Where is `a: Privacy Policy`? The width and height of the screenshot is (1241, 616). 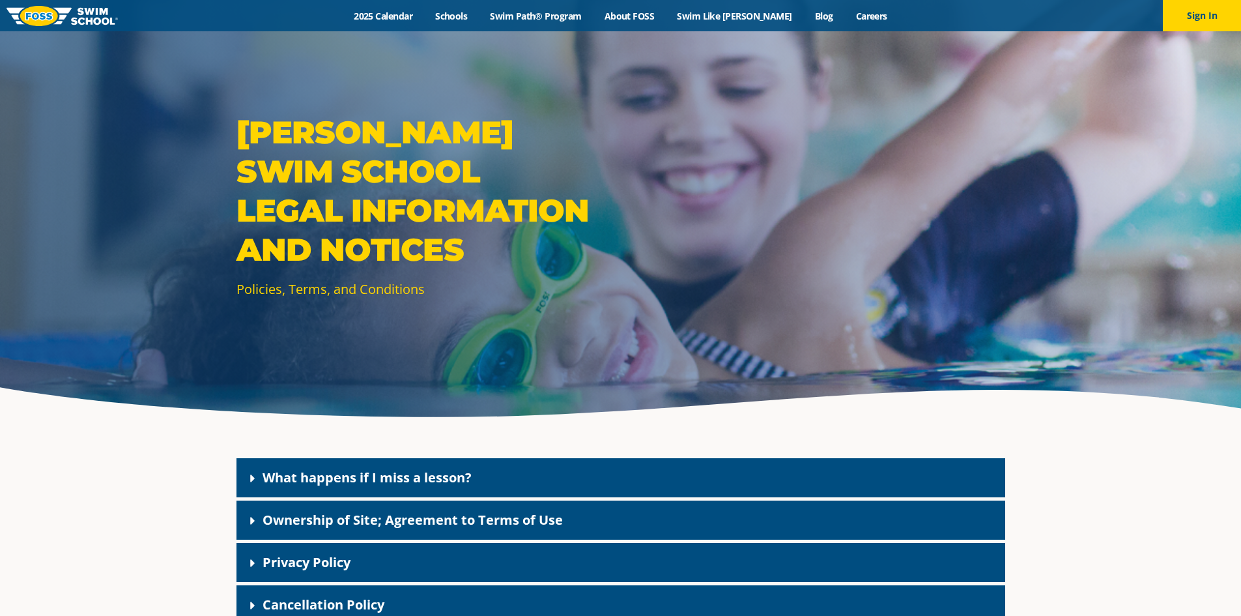
a: Privacy Policy is located at coordinates (306, 562).